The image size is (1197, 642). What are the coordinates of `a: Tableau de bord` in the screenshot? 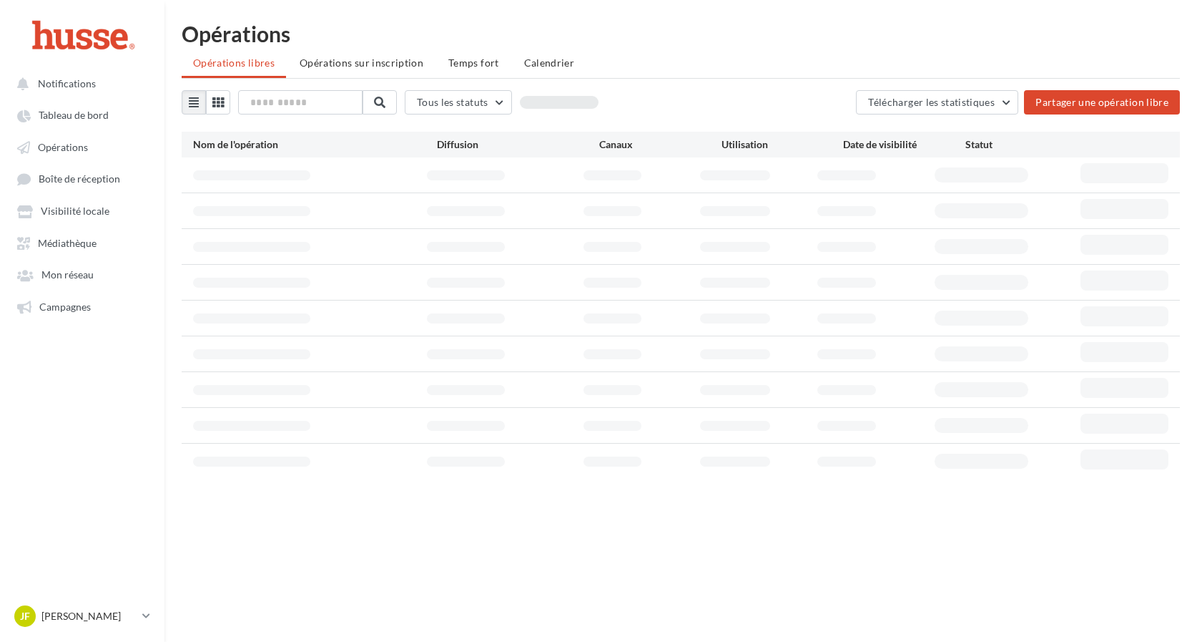 It's located at (82, 114).